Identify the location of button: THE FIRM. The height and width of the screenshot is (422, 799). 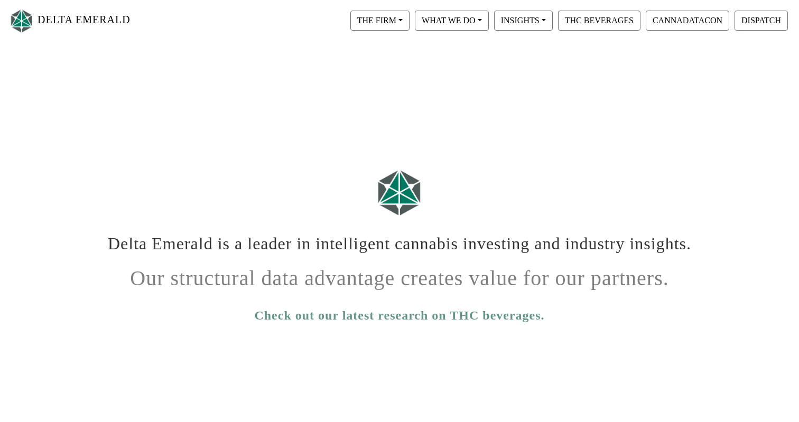
(380, 21).